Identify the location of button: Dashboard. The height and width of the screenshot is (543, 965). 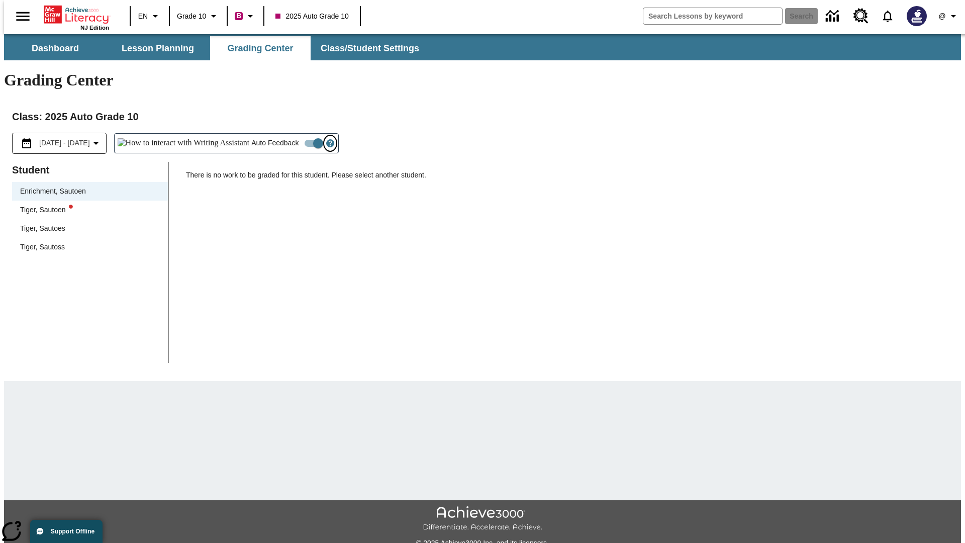
(55, 48).